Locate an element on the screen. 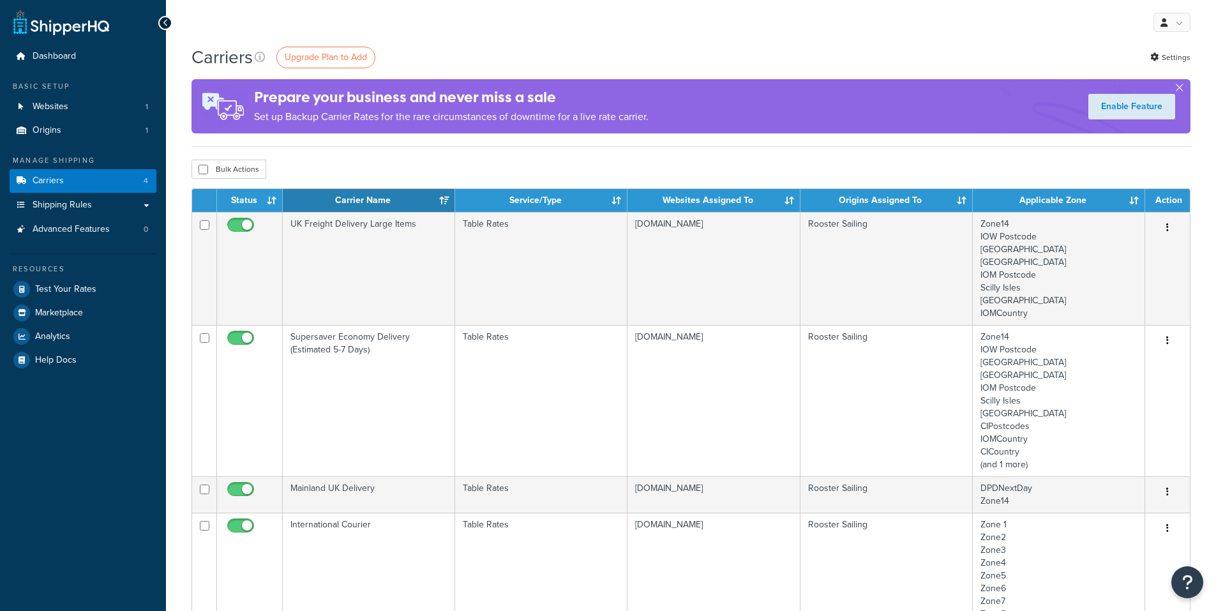 This screenshot has width=1216, height=611. li: Carriers is located at coordinates (83, 181).